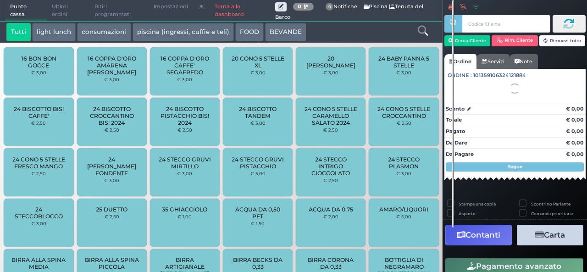  Describe the element at coordinates (330, 7) in the screenshot. I see `span: 0` at that location.